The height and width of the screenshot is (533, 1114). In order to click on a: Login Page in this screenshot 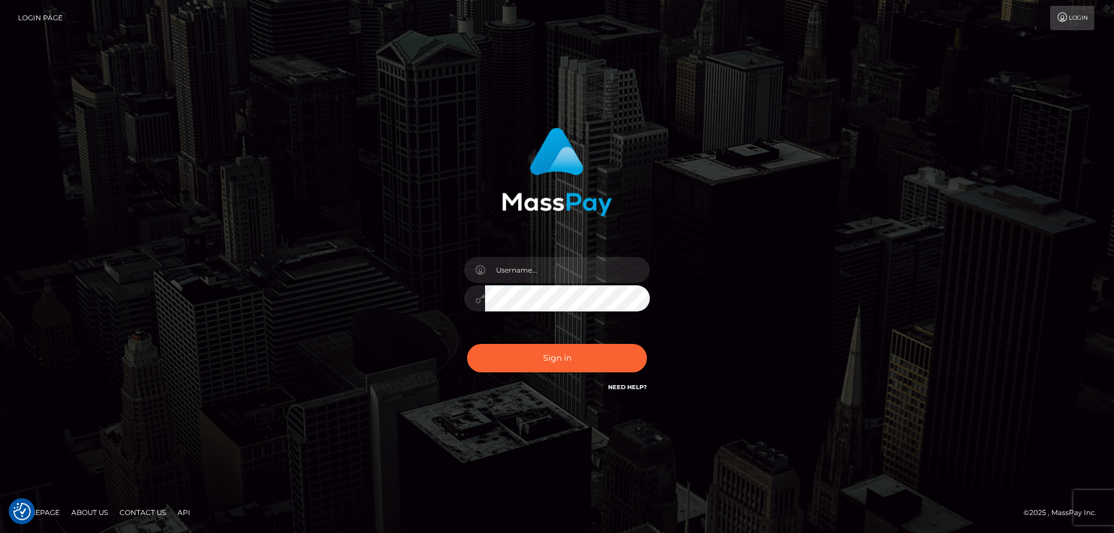, I will do `click(40, 18)`.